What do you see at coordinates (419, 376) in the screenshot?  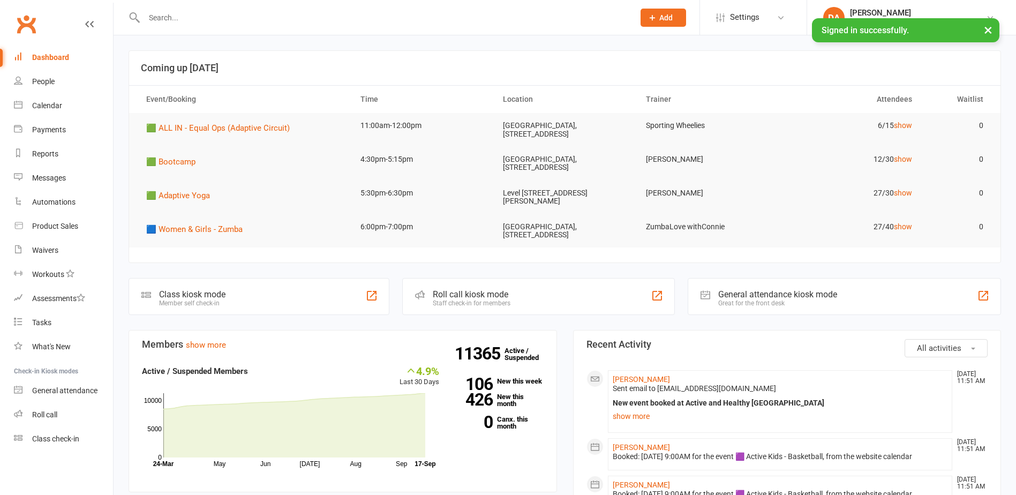 I see `div: Last 30 Days` at bounding box center [419, 376].